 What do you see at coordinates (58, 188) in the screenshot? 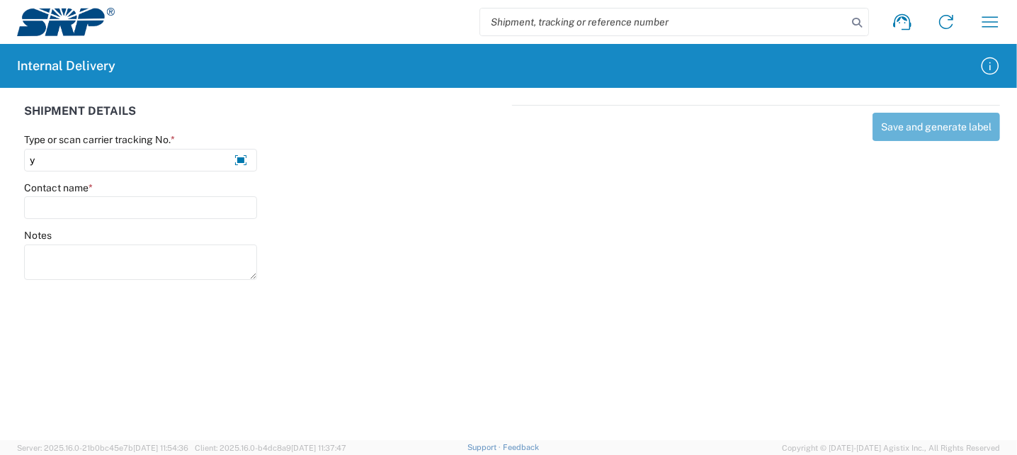
I see `label: Contact name` at bounding box center [58, 188].